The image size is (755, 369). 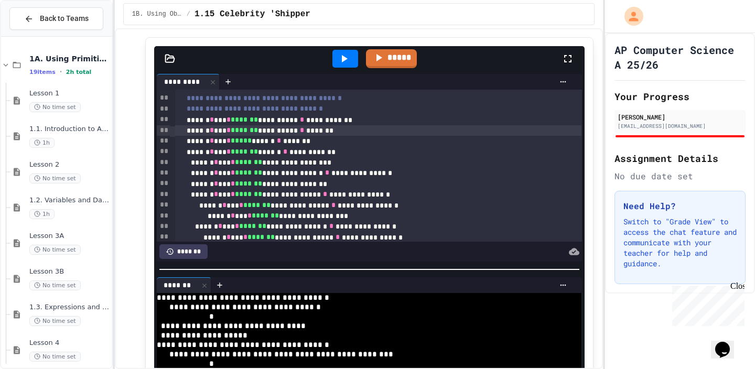 What do you see at coordinates (56, 18) in the screenshot?
I see `button: Back to Teams` at bounding box center [56, 18].